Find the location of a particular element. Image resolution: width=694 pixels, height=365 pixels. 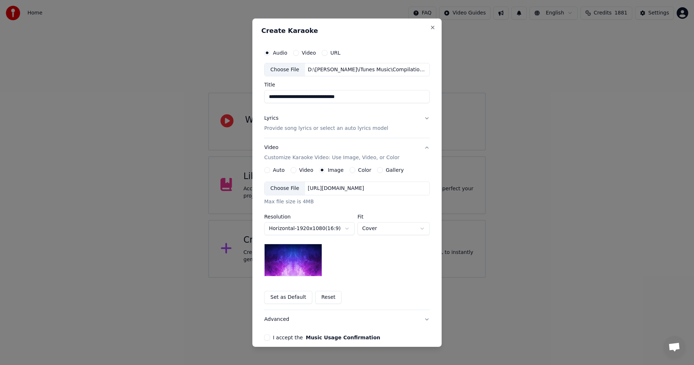

label: Auto is located at coordinates (279, 170).